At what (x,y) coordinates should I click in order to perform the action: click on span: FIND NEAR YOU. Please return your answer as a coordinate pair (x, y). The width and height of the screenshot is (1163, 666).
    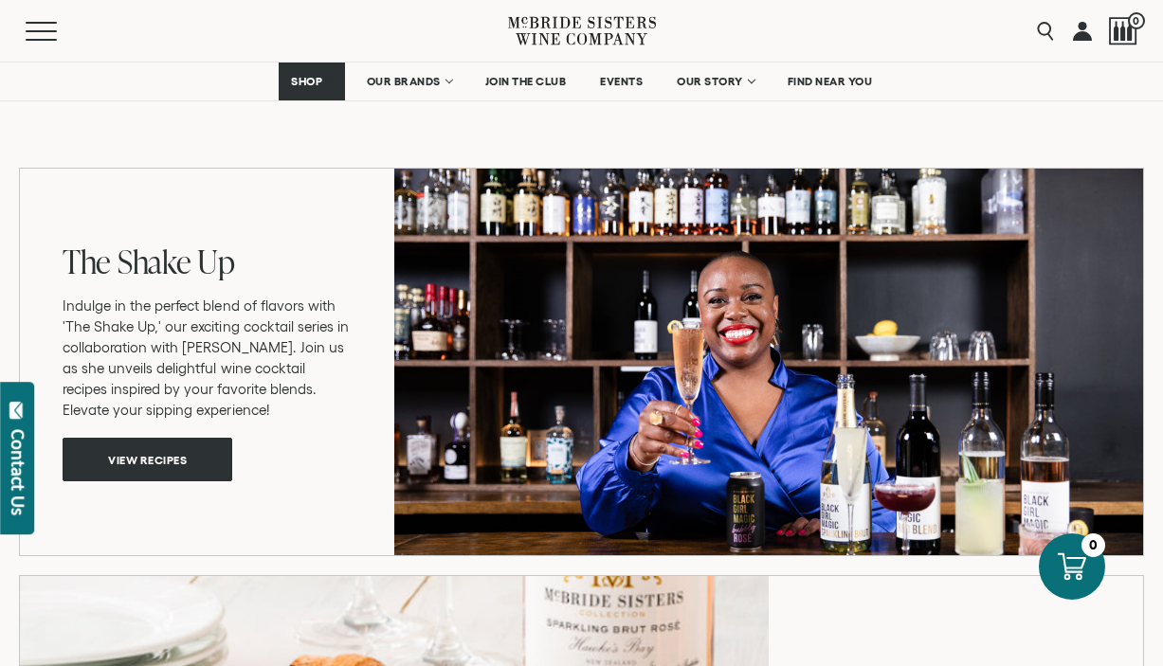
    Looking at the image, I should click on (830, 82).